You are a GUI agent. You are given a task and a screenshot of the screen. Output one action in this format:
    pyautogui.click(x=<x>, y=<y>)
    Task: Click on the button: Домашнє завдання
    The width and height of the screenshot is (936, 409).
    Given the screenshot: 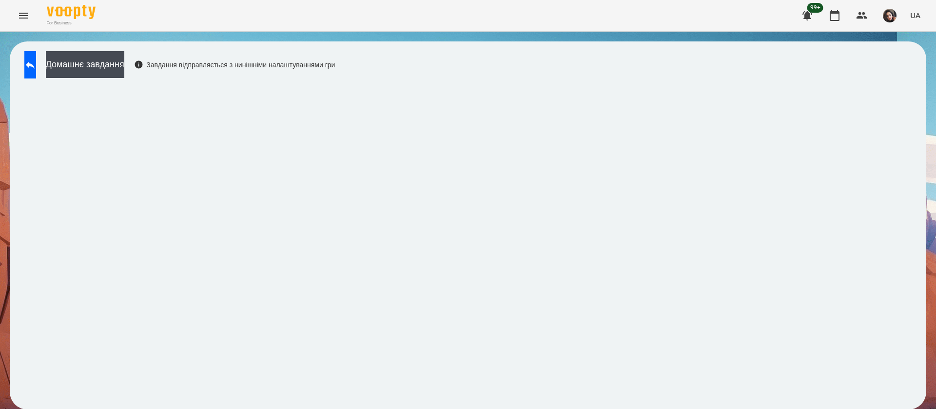 What is the action you would take?
    pyautogui.click(x=85, y=64)
    